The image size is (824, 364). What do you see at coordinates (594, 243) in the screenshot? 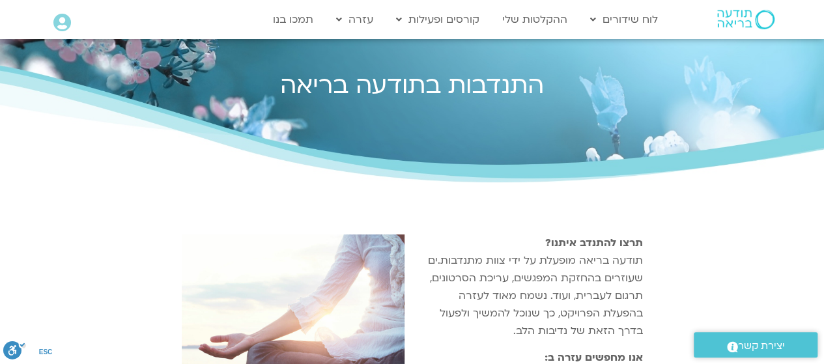
I see `strong: תרצו להתנדב איתנו?` at bounding box center [594, 243].